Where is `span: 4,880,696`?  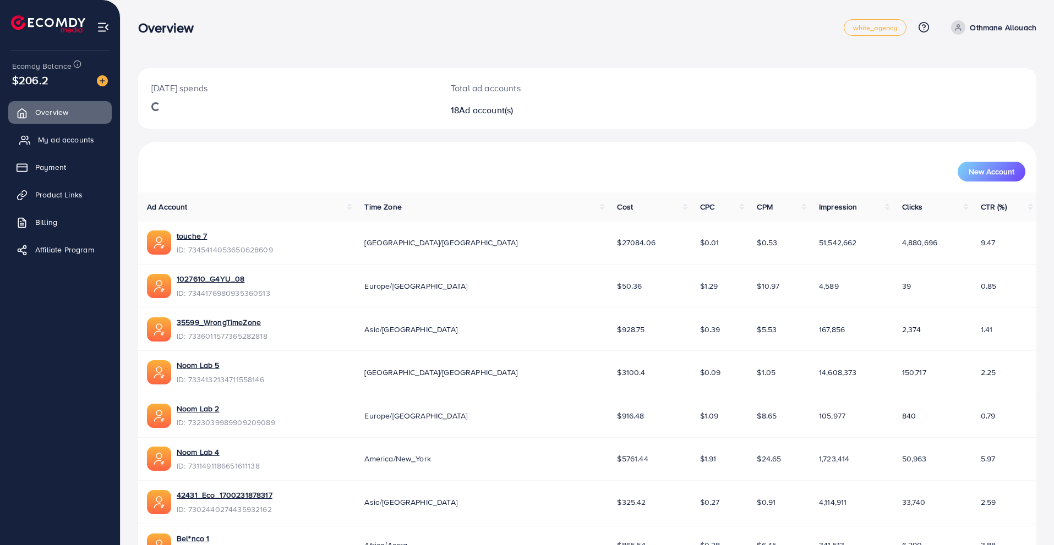
span: 4,880,696 is located at coordinates (920, 243).